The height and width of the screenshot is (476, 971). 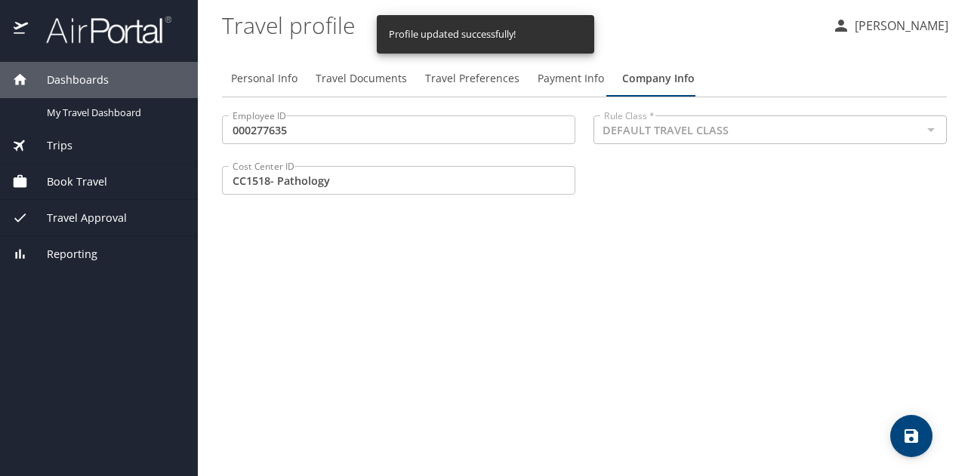 What do you see at coordinates (658, 78) in the screenshot?
I see `span: Company Info` at bounding box center [658, 78].